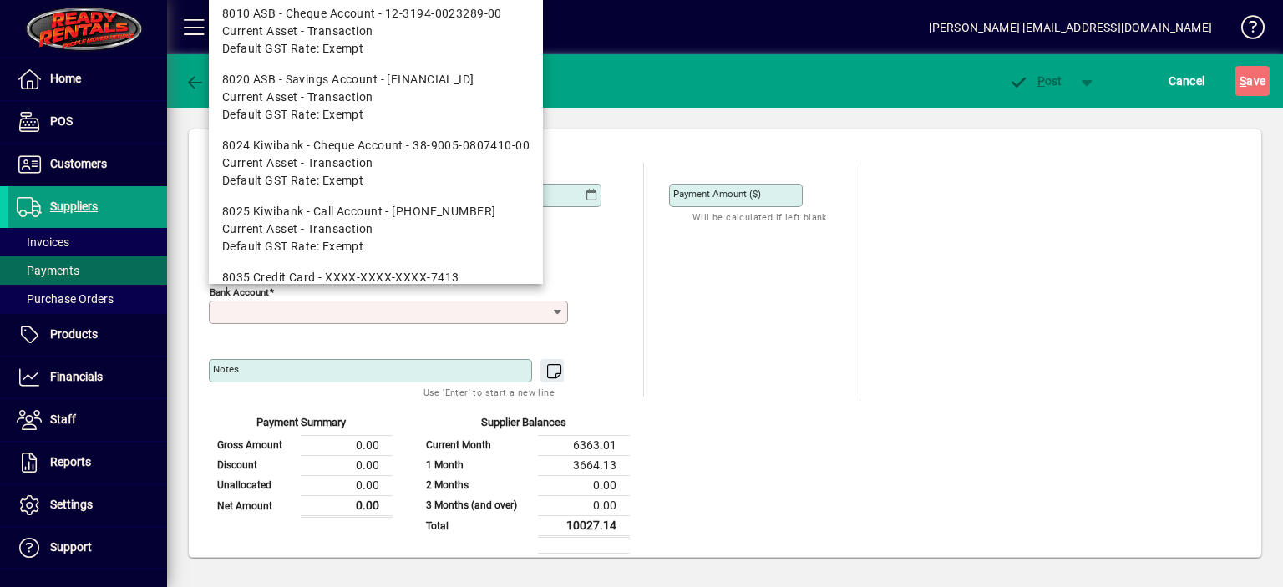  I want to click on a: Staff, so click(88, 420).